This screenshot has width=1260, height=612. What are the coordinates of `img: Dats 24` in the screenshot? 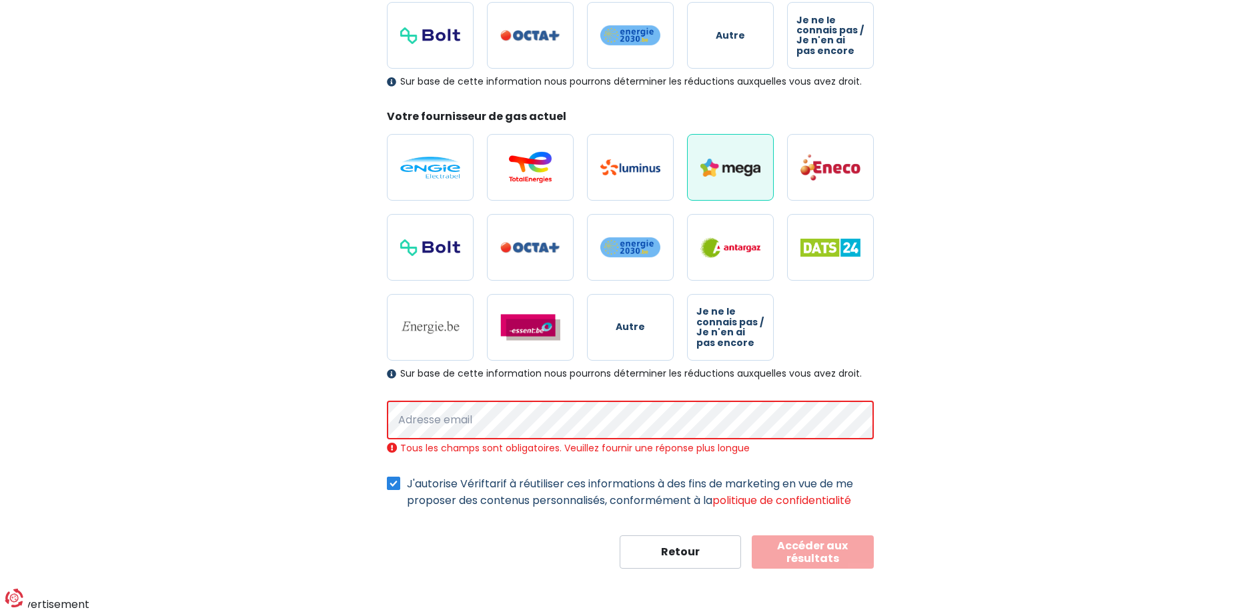 It's located at (831, 248).